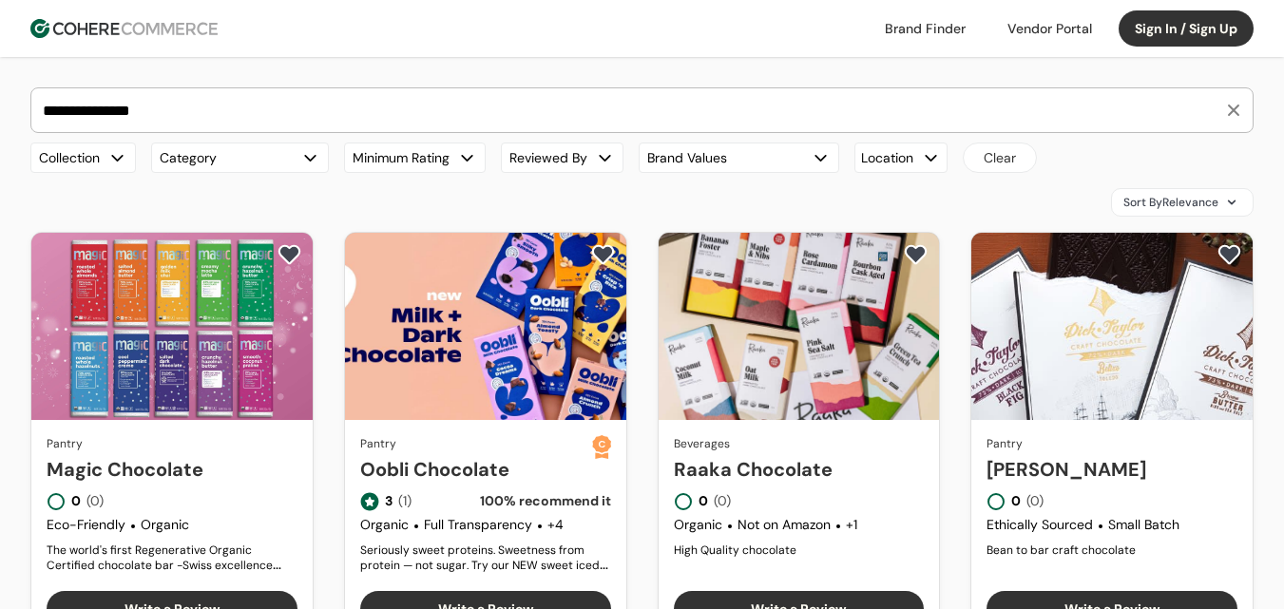  What do you see at coordinates (1171, 203) in the screenshot?
I see `span: Sort By Relevance` at bounding box center [1171, 203].